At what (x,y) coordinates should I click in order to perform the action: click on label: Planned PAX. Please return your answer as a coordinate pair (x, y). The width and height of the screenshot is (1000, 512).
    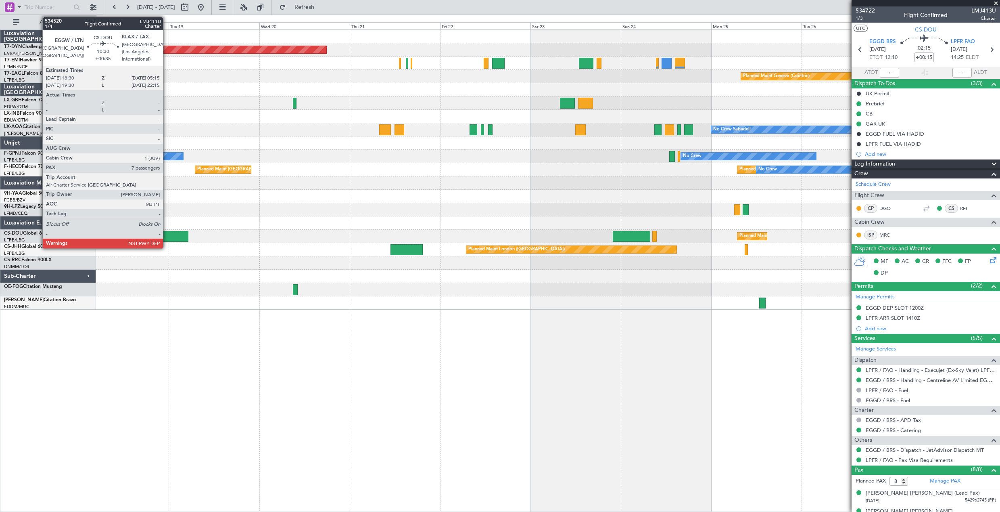
    Looking at the image, I should click on (871, 481).